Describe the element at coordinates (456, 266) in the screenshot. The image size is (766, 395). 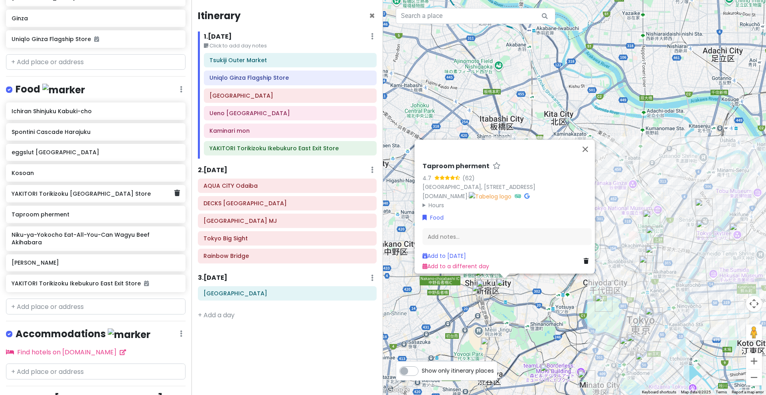
I see `a: Add to a different day` at that location.